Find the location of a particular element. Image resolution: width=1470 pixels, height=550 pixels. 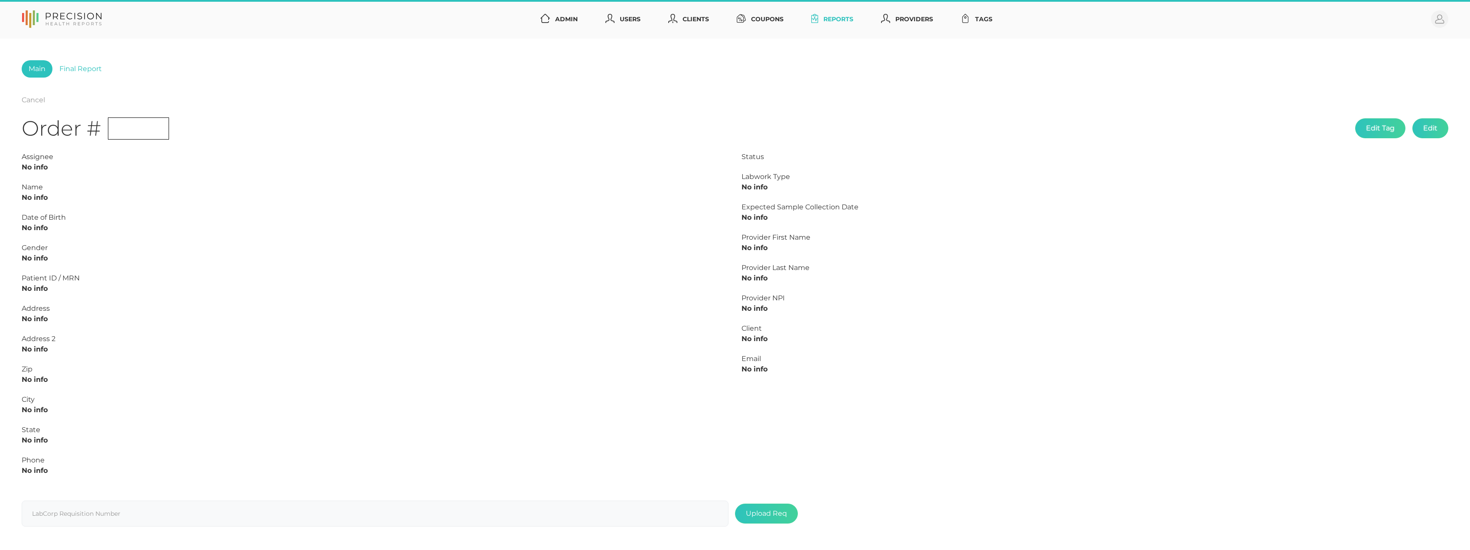

div: Provider Last Name is located at coordinates (1095, 268).